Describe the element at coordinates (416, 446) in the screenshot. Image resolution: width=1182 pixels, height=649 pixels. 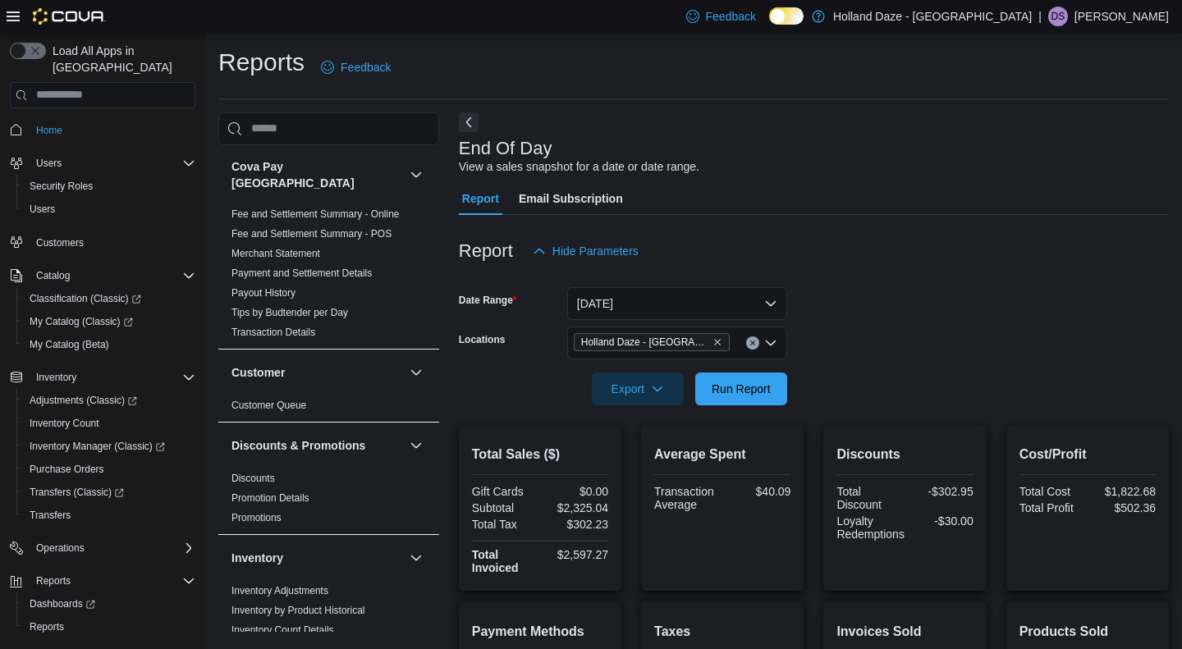
I see `button: Discounts & Promotions` at that location.